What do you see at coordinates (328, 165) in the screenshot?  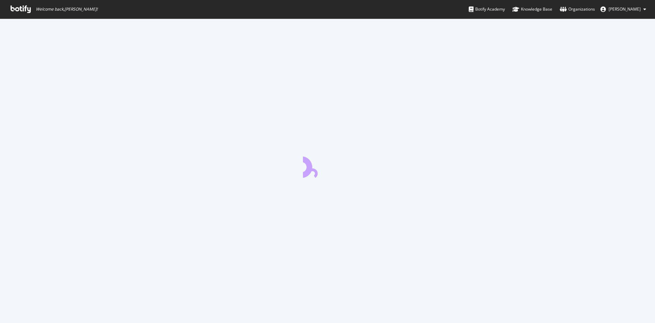 I see `div: animation` at bounding box center [328, 165].